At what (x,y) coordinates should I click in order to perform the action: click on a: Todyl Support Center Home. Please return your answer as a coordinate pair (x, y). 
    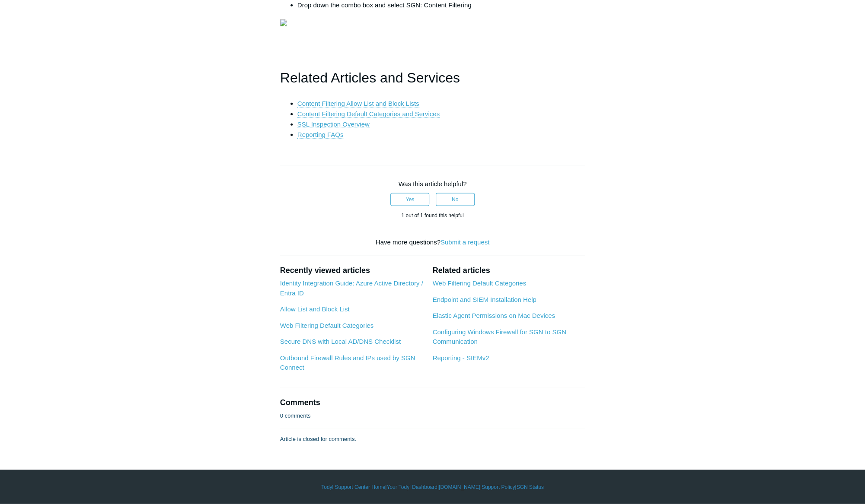
    Looking at the image, I should click on (353, 488).